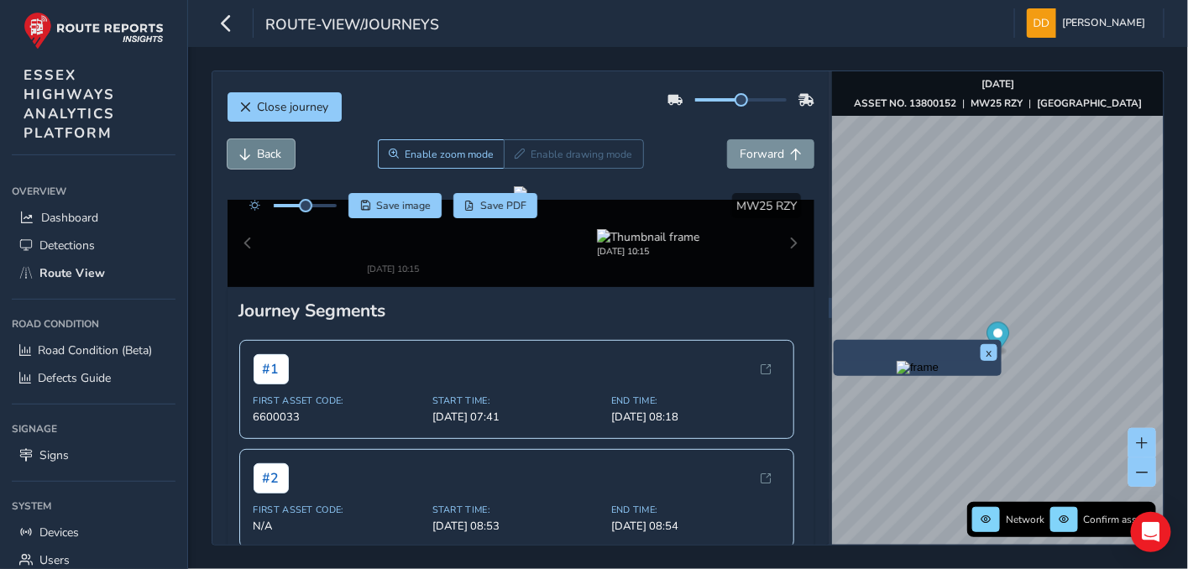 The width and height of the screenshot is (1188, 569). I want to click on span: Enable zoom mode, so click(449, 154).